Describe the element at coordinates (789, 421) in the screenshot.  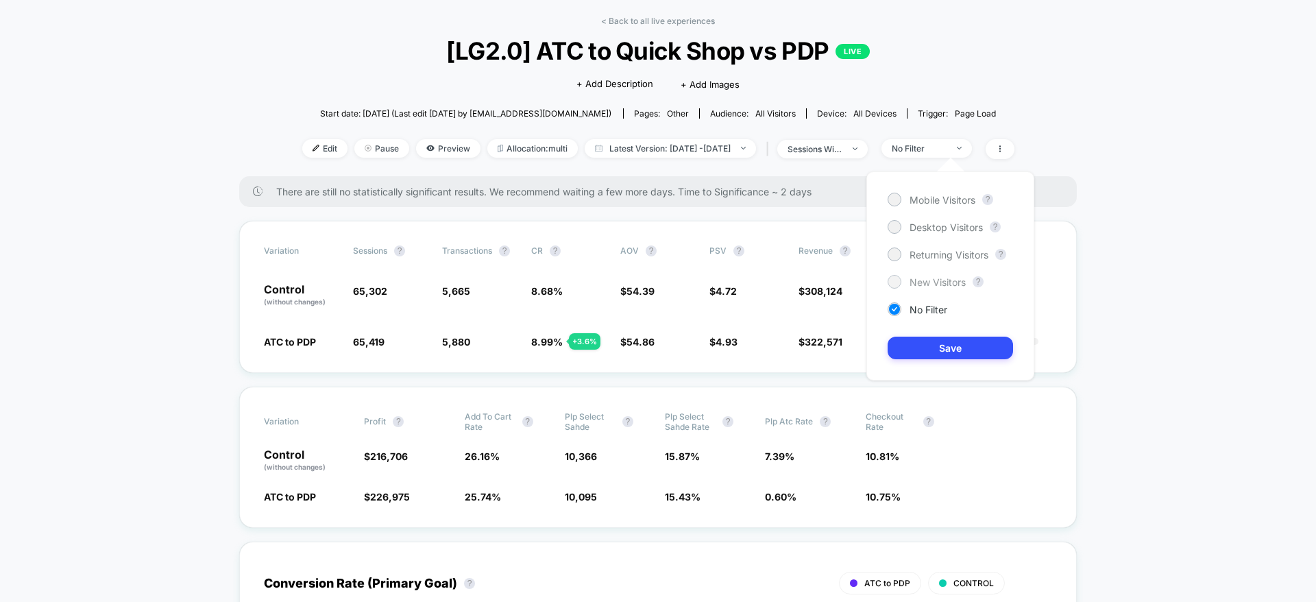
I see `span: Plp Atc Rate` at that location.